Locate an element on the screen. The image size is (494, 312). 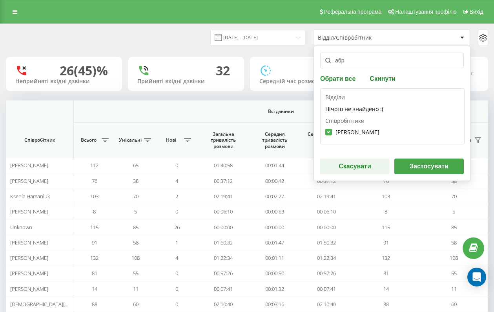
span: 38 is located at coordinates (136, 181).